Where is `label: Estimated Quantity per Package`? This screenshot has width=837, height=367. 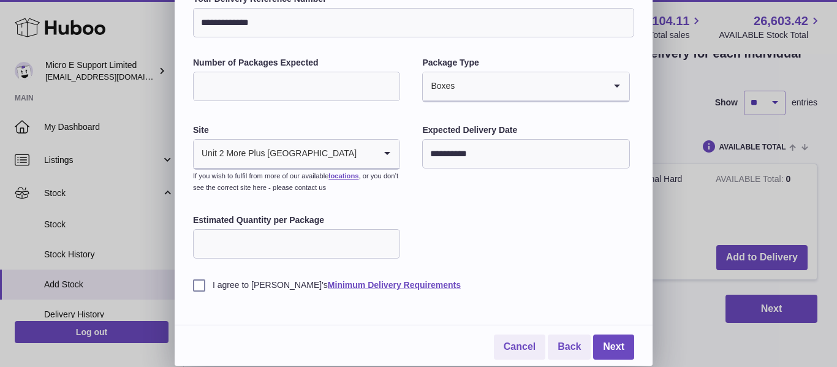
label: Estimated Quantity per Package is located at coordinates (296, 220).